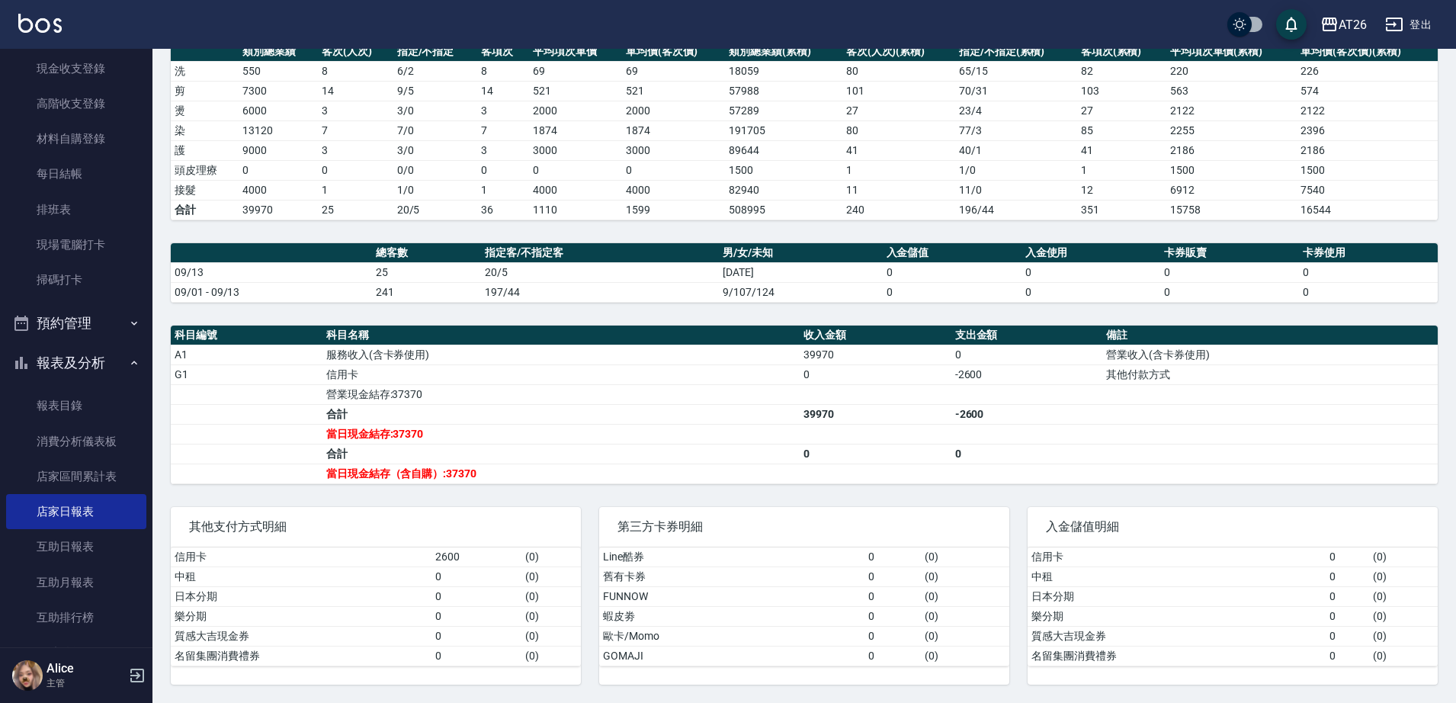 The height and width of the screenshot is (703, 1456). I want to click on td: 85, so click(1121, 130).